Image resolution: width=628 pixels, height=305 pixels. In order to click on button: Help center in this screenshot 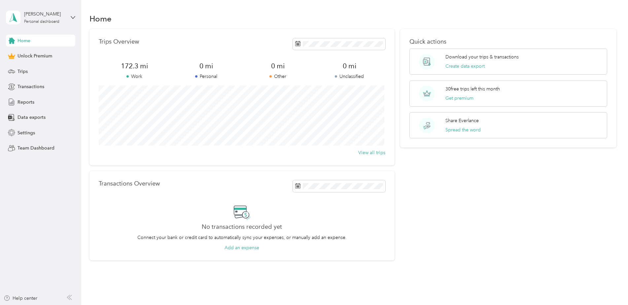, I will do `click(20, 298)`.